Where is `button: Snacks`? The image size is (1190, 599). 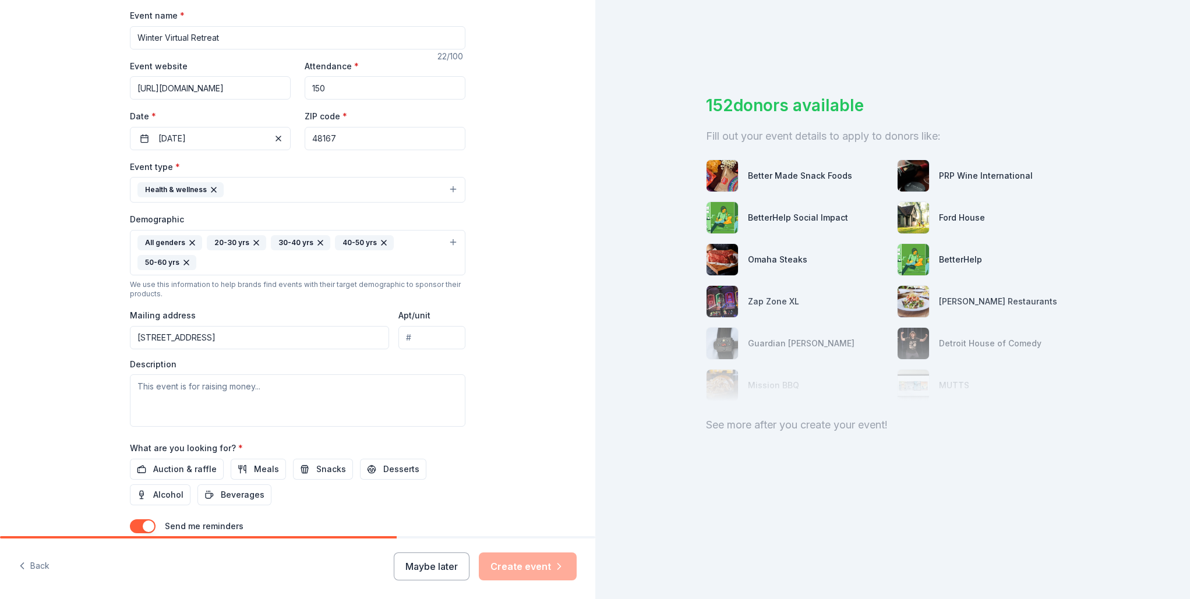
button: Snacks is located at coordinates (323, 469).